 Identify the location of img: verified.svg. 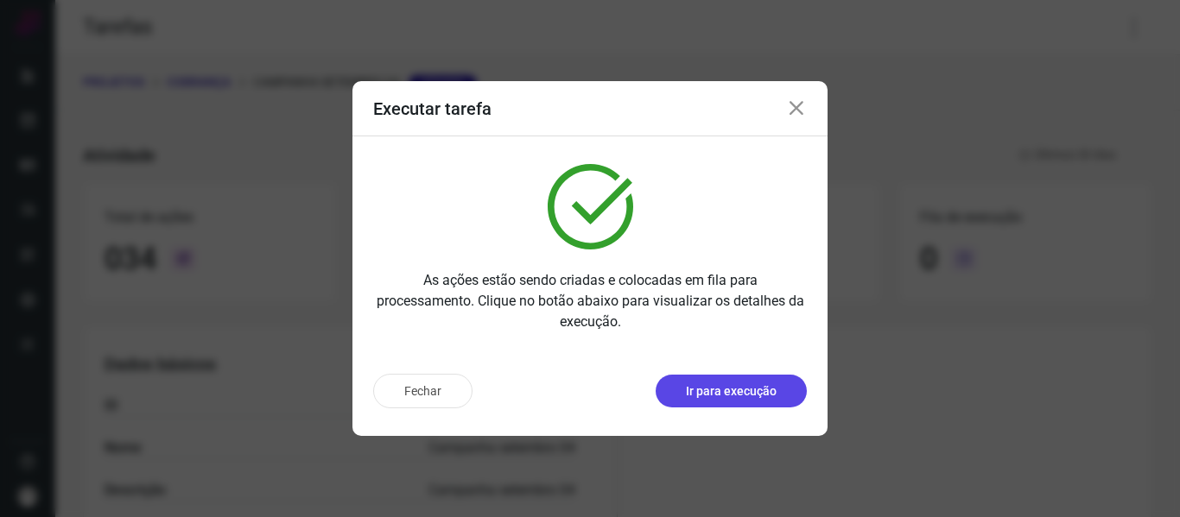
(590, 206).